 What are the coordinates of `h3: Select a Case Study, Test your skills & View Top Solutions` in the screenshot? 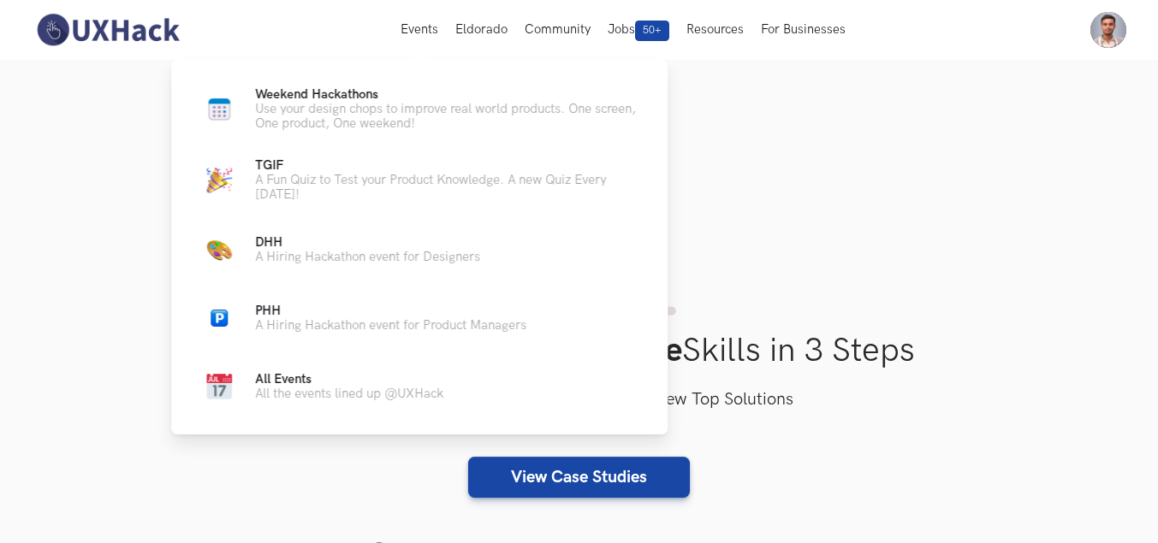 It's located at (579, 400).